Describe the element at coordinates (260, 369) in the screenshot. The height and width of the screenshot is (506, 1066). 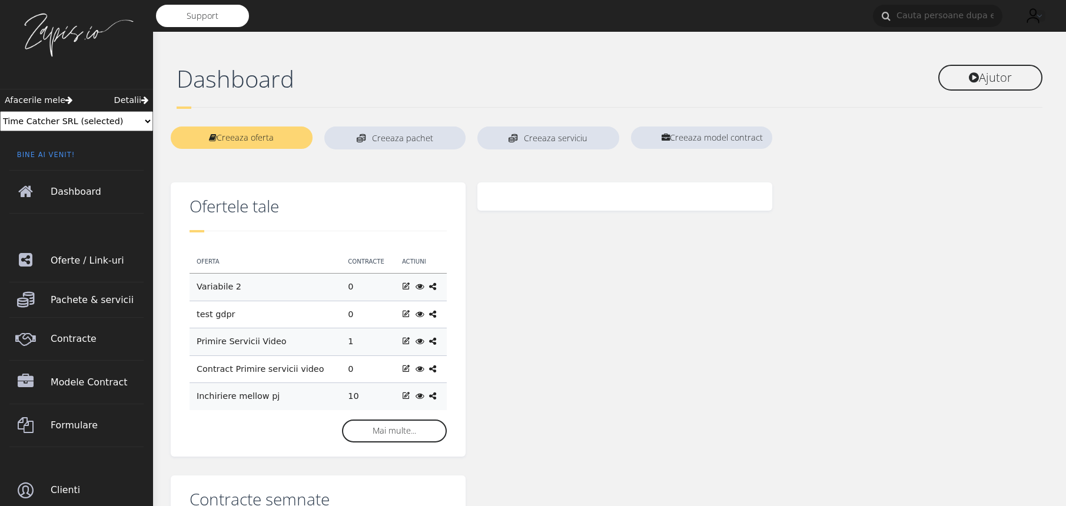
I see `a: Contract Primire servicii video` at that location.